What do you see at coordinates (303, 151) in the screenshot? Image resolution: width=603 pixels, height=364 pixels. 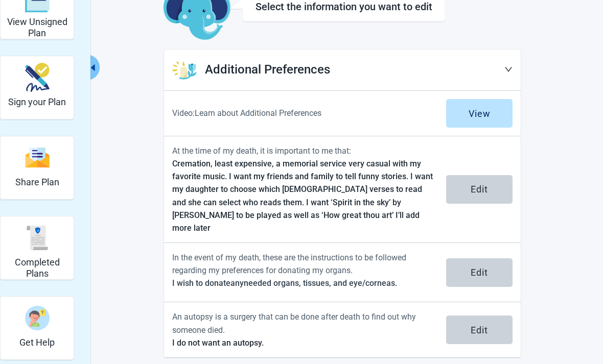 I see `p: At the time of my death, it is important to me that:` at bounding box center [303, 151].